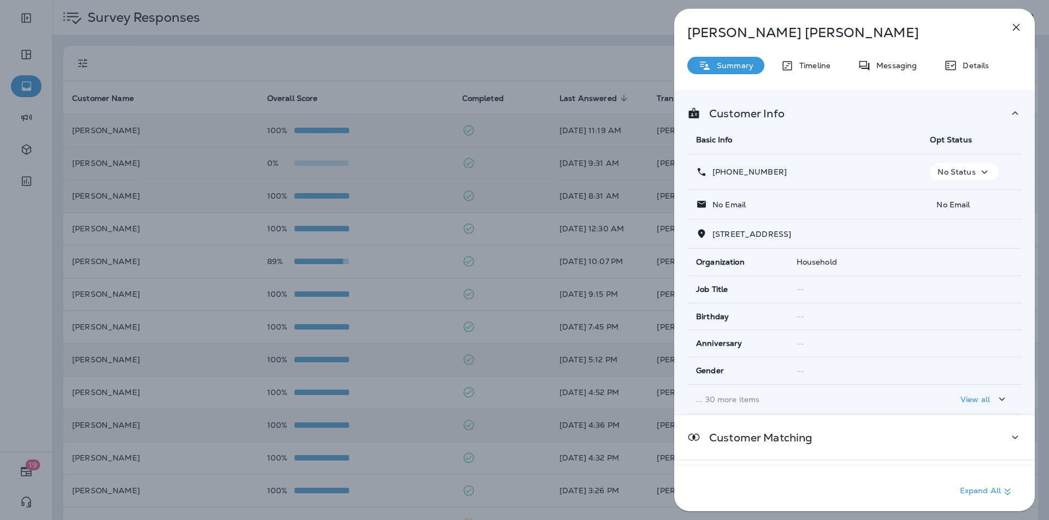  I want to click on p: Timeline, so click(812, 66).